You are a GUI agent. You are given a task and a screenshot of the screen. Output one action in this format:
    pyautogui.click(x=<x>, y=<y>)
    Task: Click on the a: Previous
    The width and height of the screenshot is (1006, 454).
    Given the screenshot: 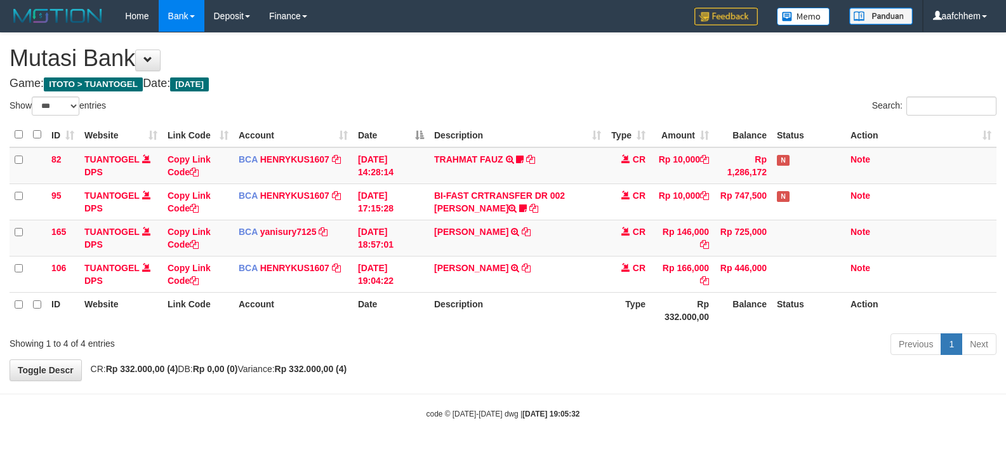 What is the action you would take?
    pyautogui.click(x=916, y=344)
    